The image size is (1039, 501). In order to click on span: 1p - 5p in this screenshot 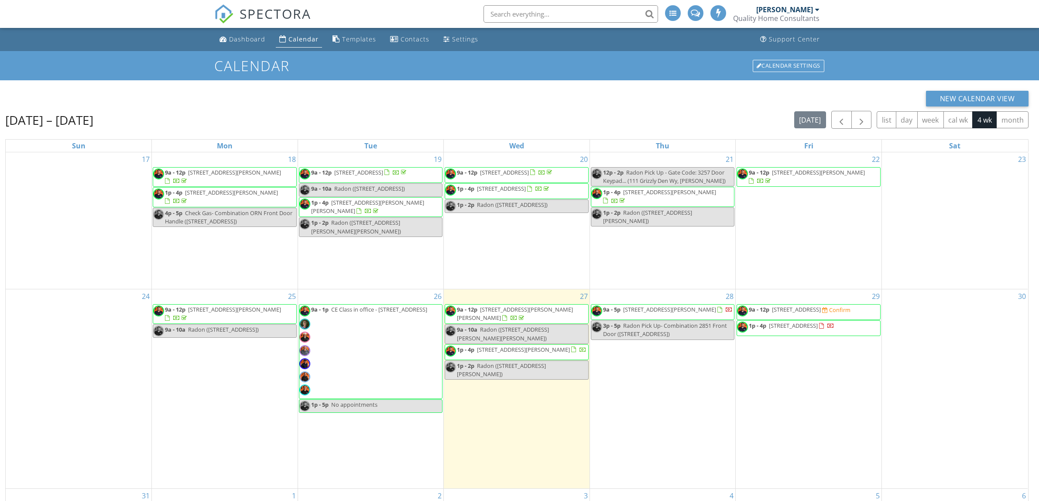, I will do `click(320, 405)`.